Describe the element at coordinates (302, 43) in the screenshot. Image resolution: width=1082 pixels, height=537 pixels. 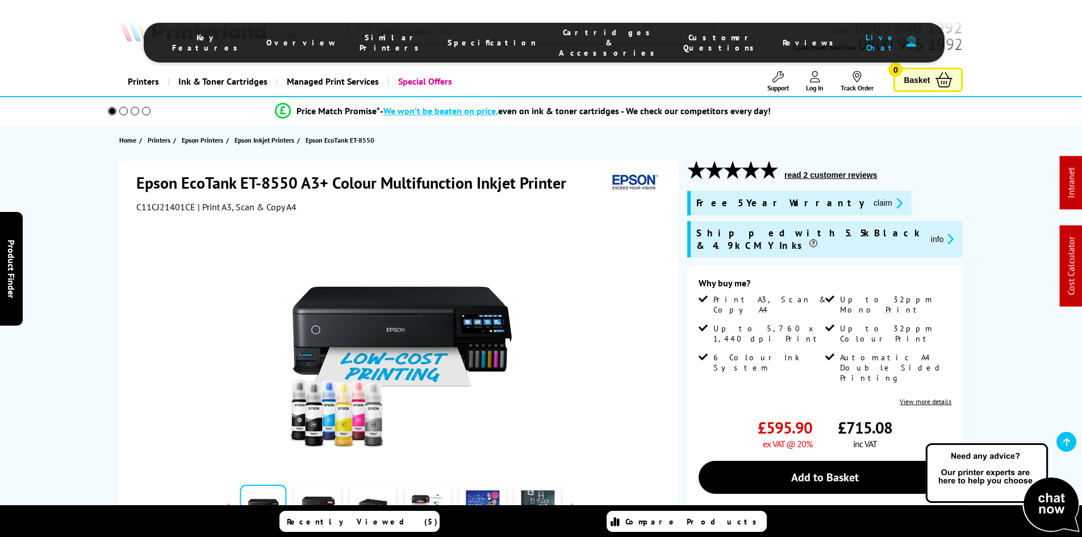
I see `span: Overview` at that location.